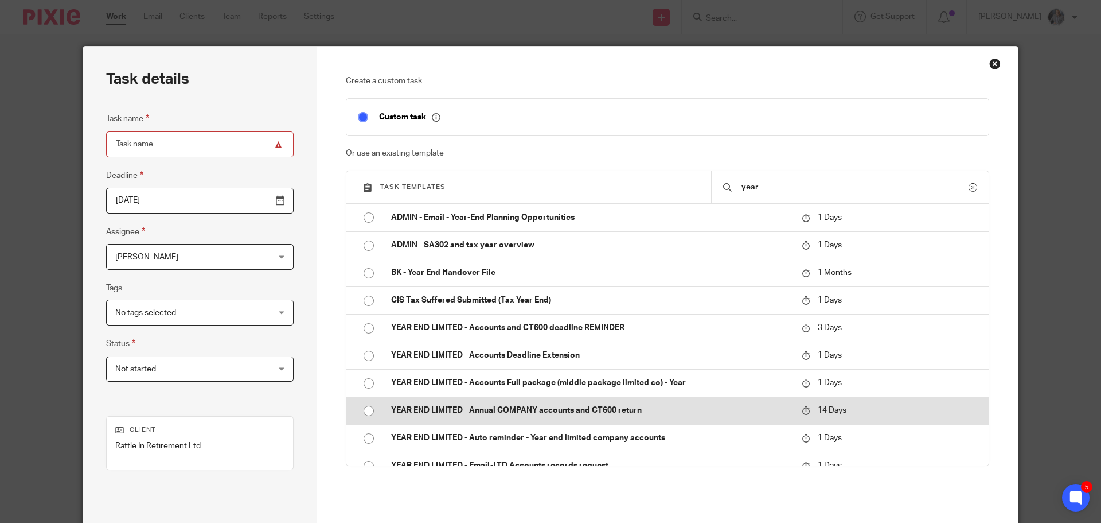  What do you see at coordinates (591, 217) in the screenshot?
I see `p: ADMIN - Email - Year-End Planning Opportunities` at bounding box center [591, 217].